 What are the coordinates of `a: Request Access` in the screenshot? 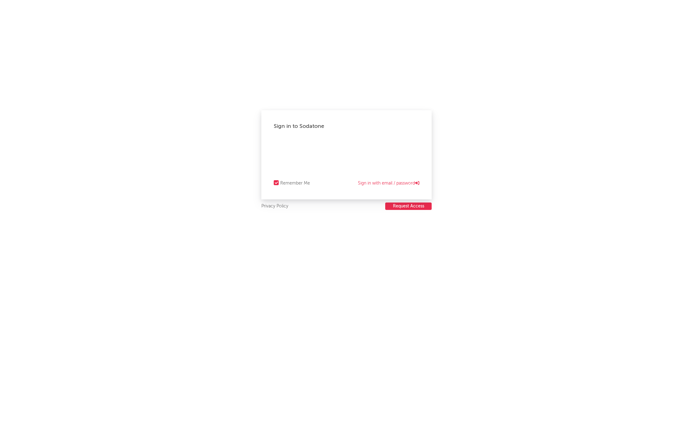 It's located at (408, 206).